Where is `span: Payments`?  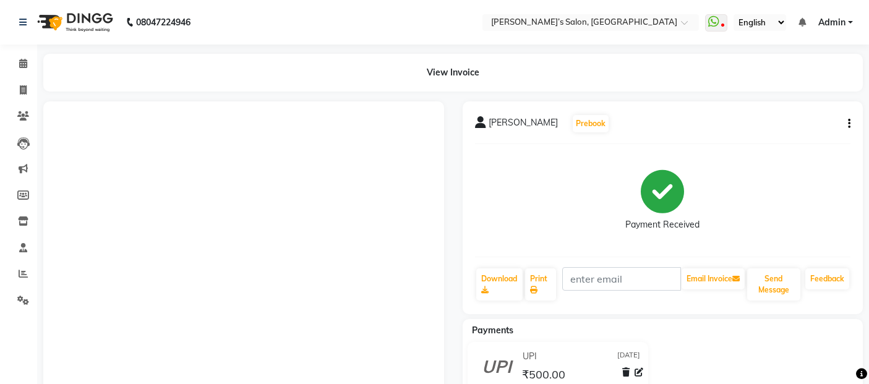
span: Payments is located at coordinates (492, 330).